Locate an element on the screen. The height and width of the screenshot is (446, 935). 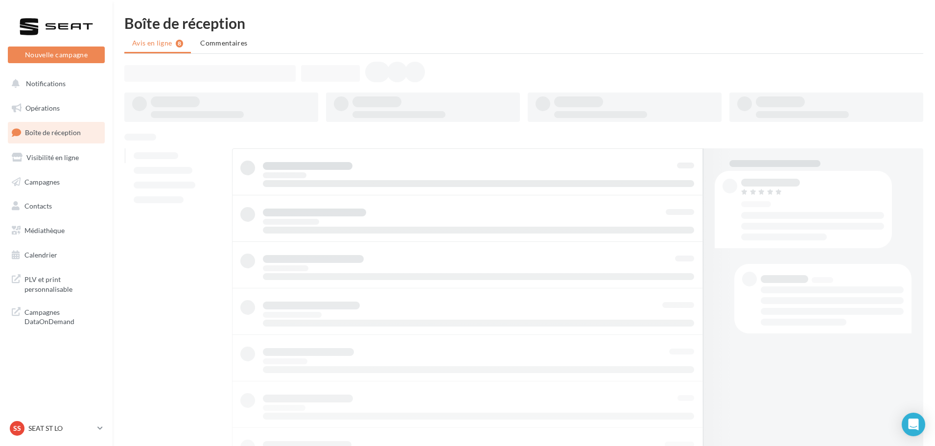
span: PLV et print personnalisable is located at coordinates (63, 283).